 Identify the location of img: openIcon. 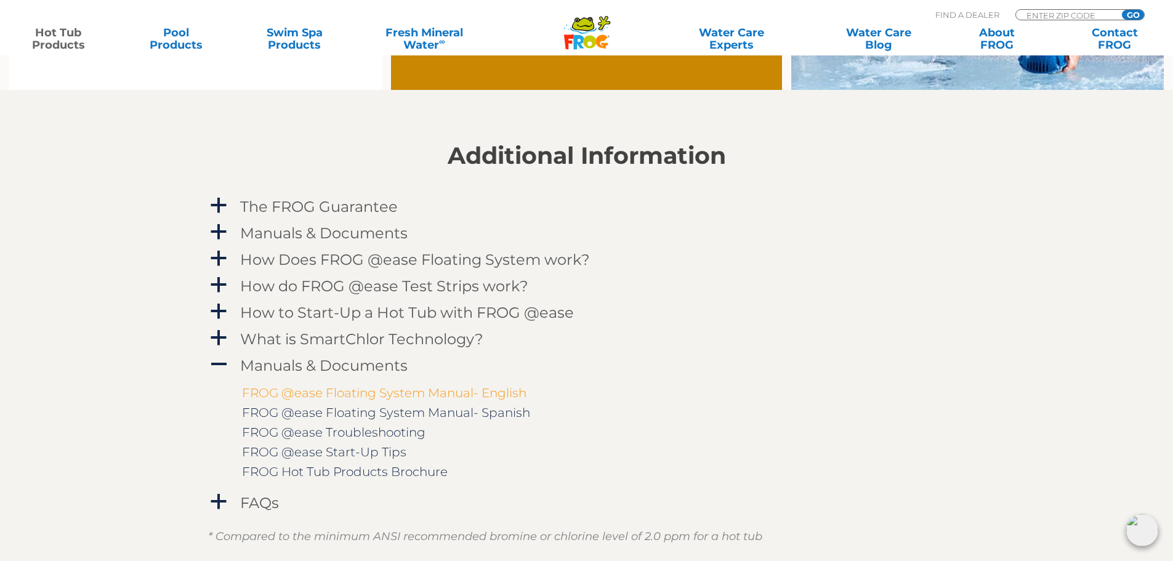
(1142, 530).